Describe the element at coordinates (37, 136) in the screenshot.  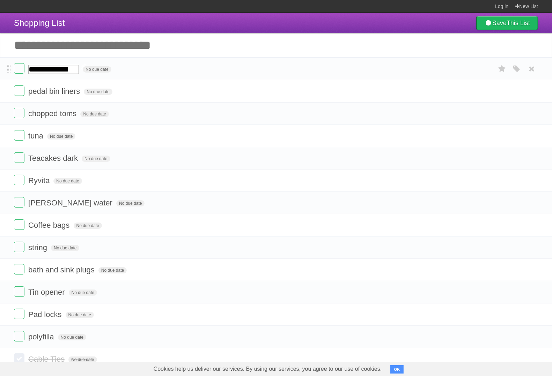
I see `span: tuna` at that location.